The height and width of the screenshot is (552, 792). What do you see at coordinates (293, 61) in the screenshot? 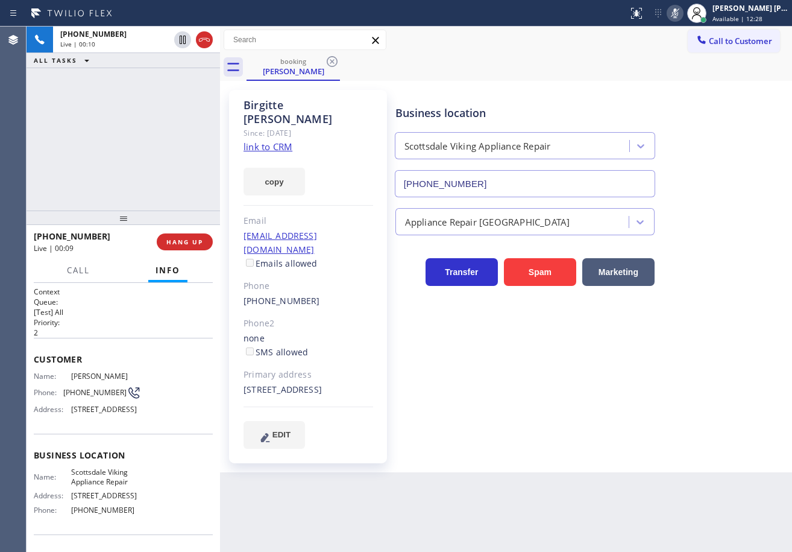
I see `div: booking` at bounding box center [293, 61].